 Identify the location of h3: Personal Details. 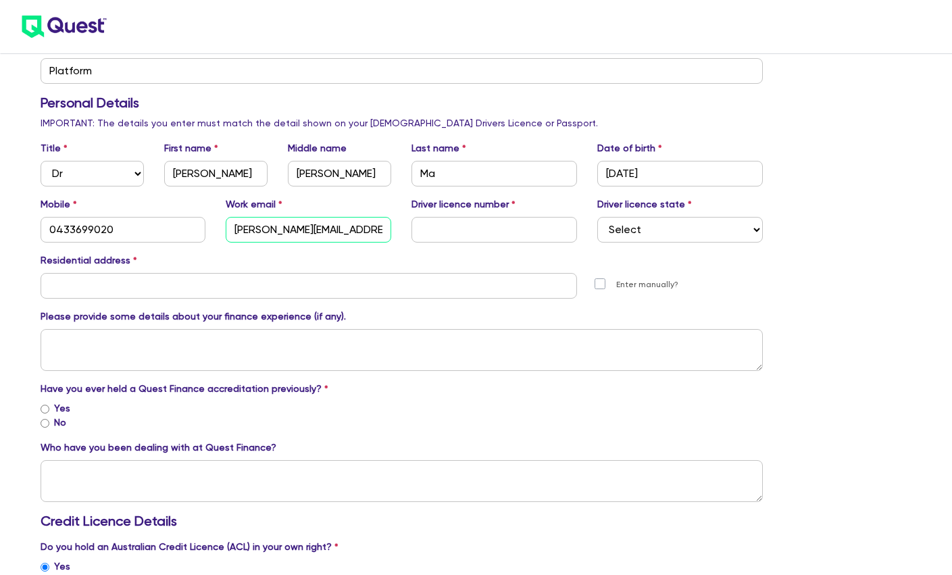
(402, 103).